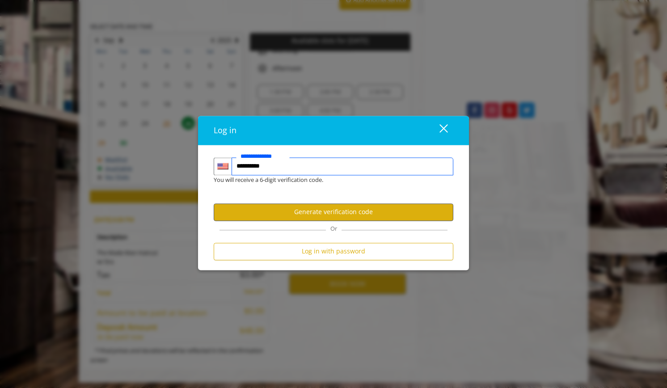 This screenshot has height=388, width=667. I want to click on button: Generate verification code, so click(334, 212).